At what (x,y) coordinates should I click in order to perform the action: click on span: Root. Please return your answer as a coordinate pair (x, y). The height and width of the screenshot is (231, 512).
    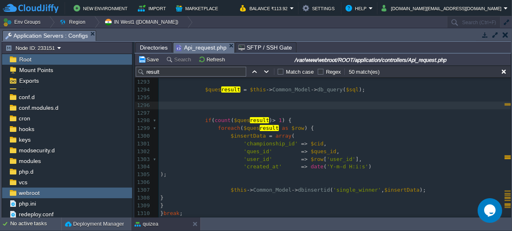
    Looking at the image, I should click on (25, 59).